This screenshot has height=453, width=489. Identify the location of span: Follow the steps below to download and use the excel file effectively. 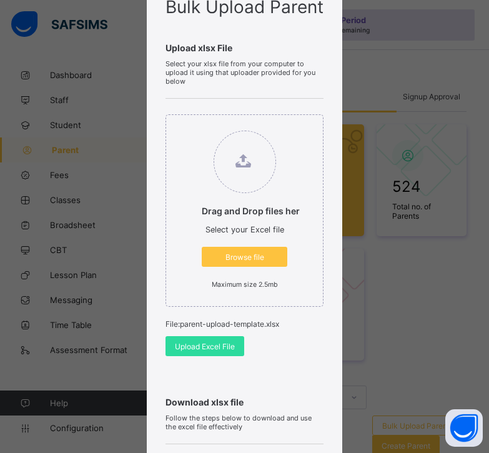
(244, 422).